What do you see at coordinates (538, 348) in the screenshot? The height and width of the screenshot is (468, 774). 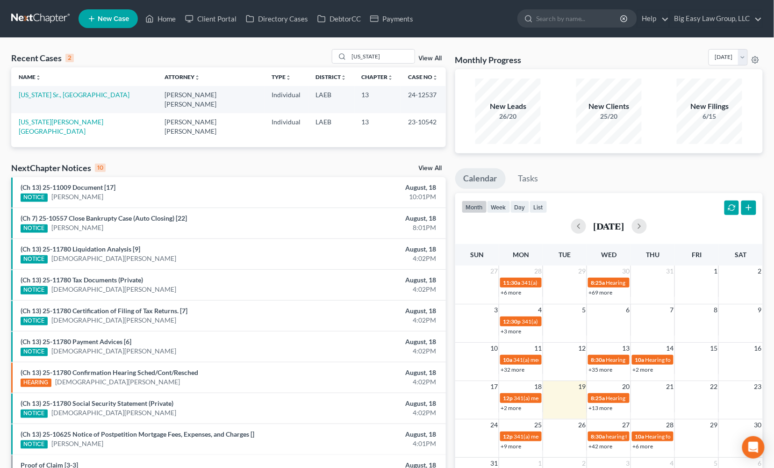 I see `span: 11` at bounding box center [538, 348].